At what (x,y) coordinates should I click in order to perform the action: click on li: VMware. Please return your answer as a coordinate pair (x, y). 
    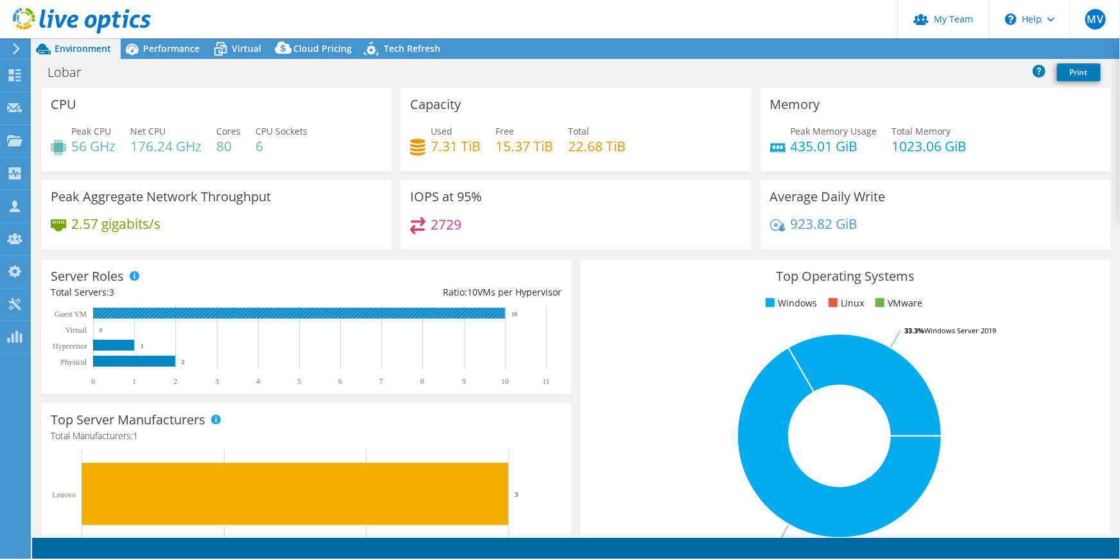
    Looking at the image, I should click on (897, 303).